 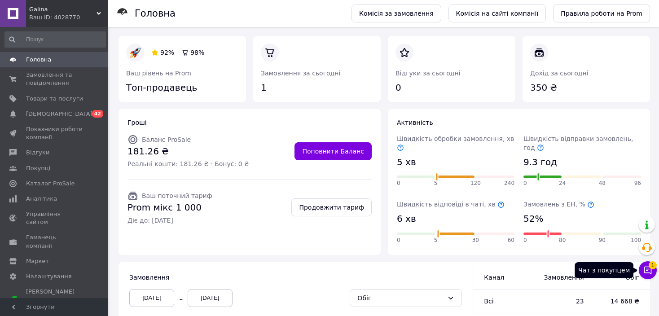 I want to click on a: Правила роботи на Prom, so click(x=602, y=13).